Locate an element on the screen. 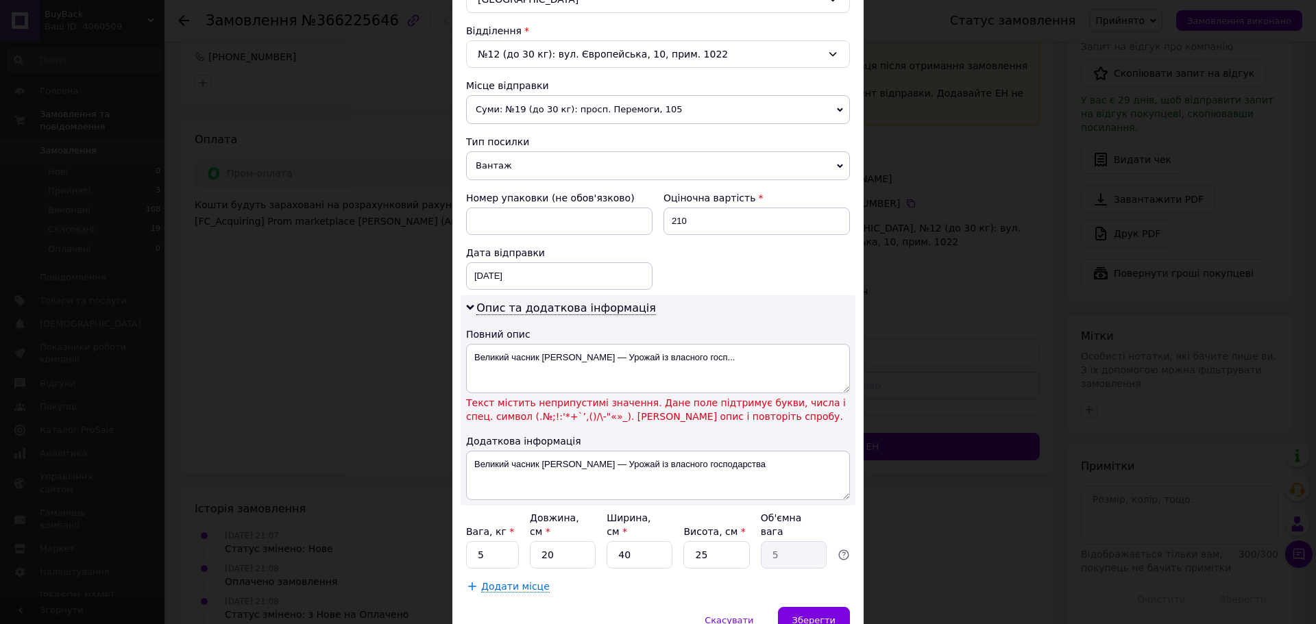 The width and height of the screenshot is (1316, 624). div: Дата відправки is located at coordinates (559, 253).